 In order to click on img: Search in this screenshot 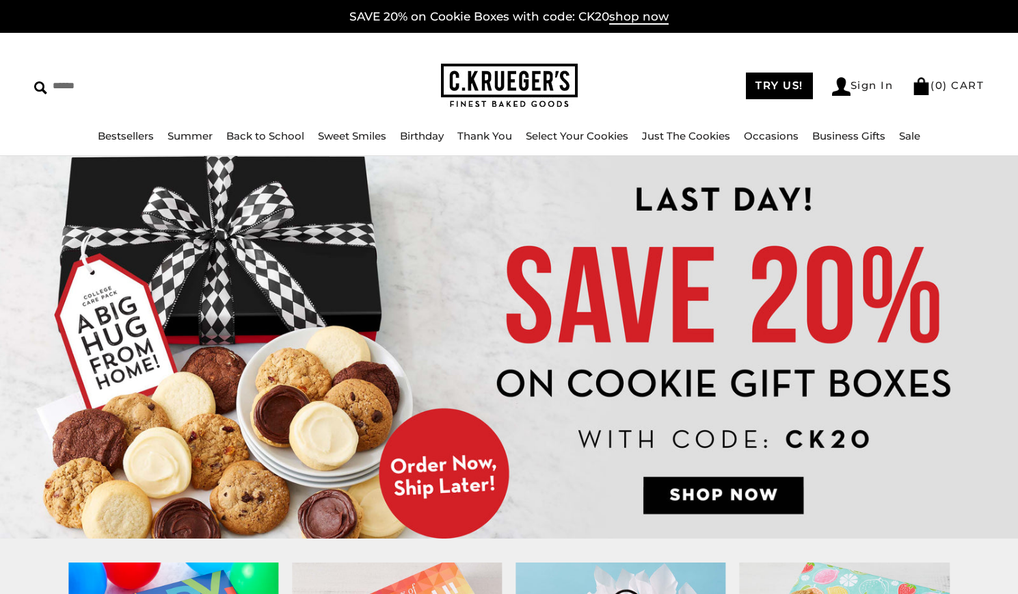, I will do `click(40, 88)`.